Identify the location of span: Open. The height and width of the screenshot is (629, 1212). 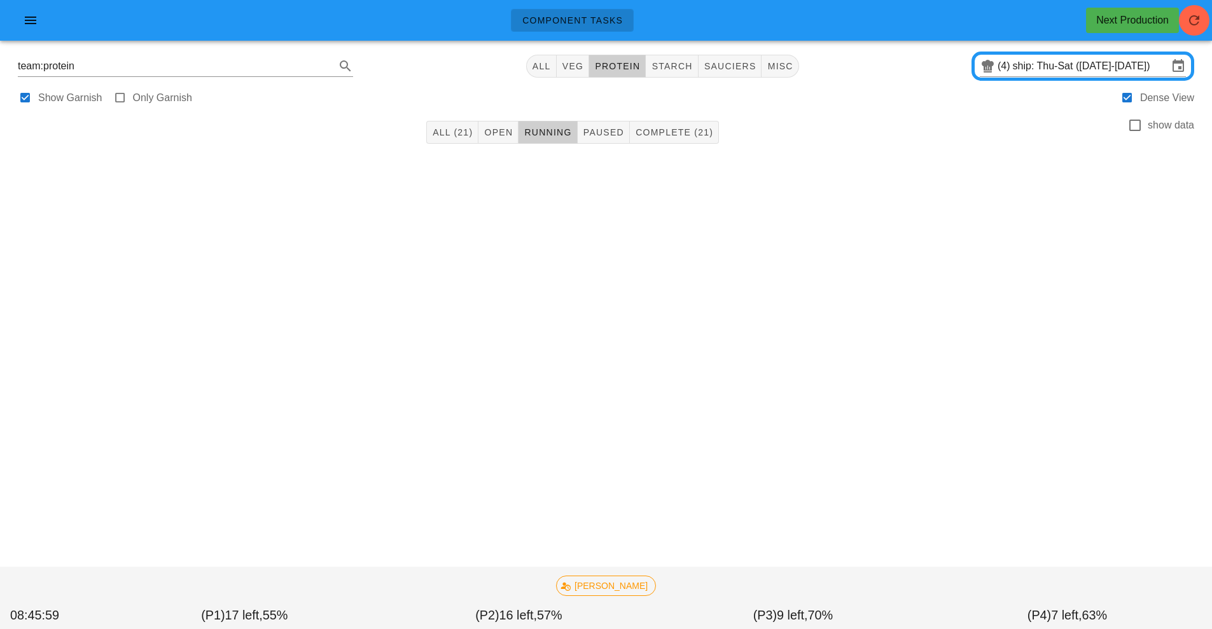
(498, 132).